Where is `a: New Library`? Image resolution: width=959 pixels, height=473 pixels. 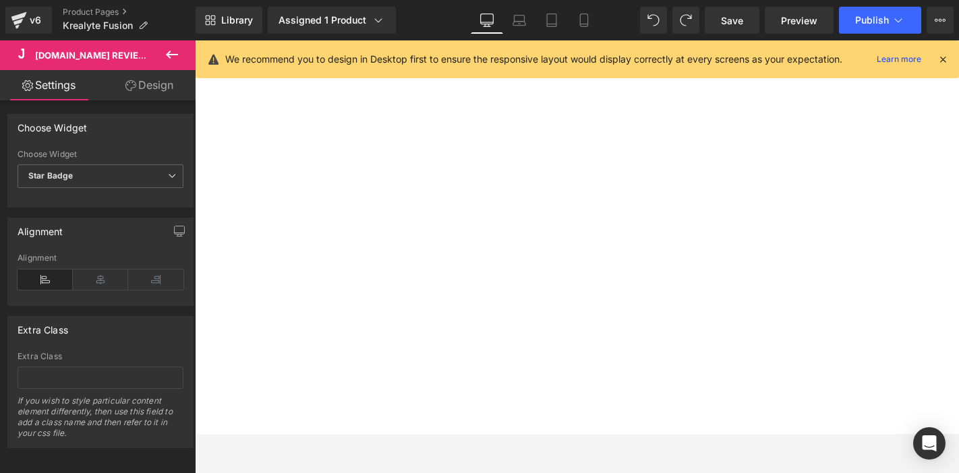 a: New Library is located at coordinates (229, 20).